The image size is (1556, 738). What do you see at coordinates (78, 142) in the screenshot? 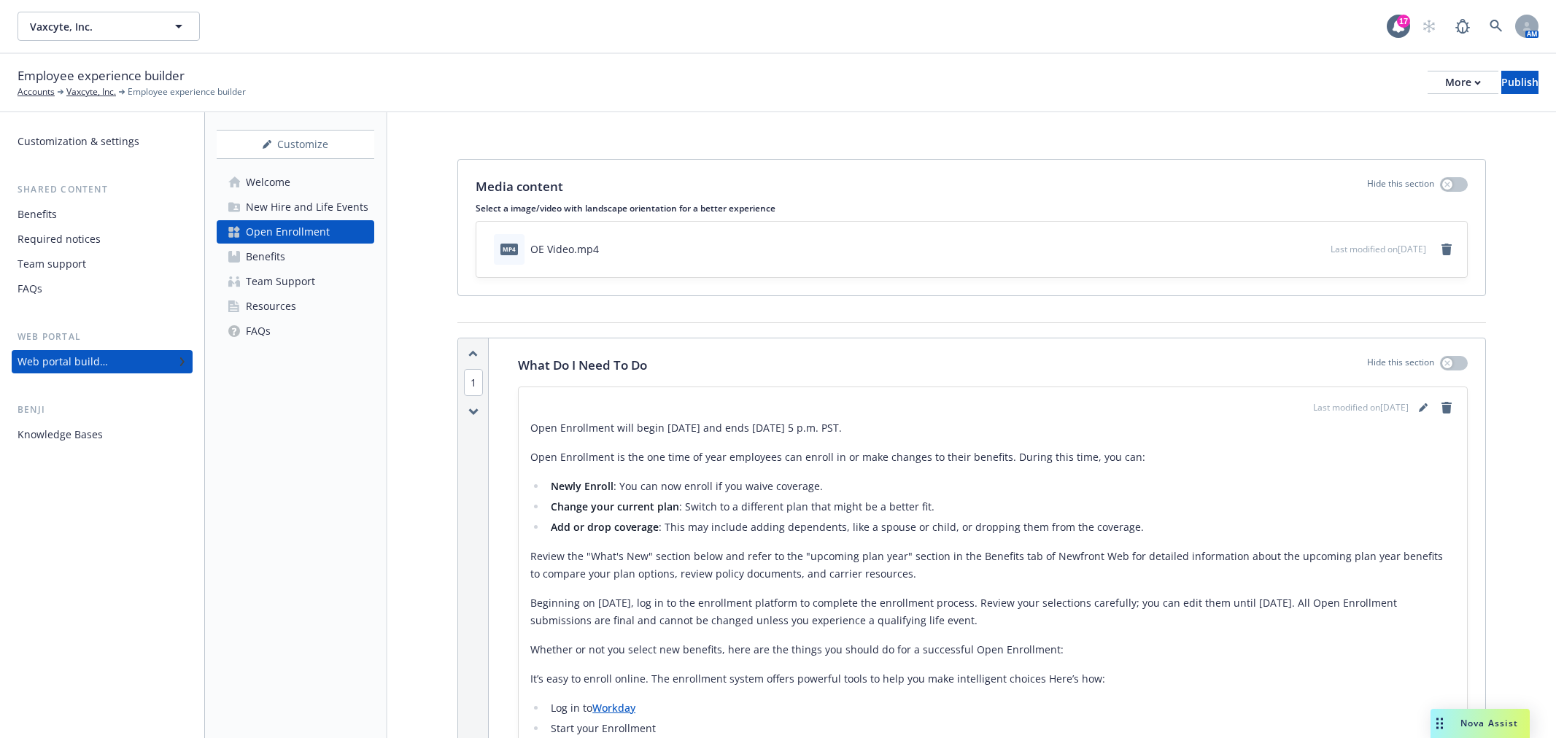
I see `div: Customization & settings` at bounding box center [78, 142].